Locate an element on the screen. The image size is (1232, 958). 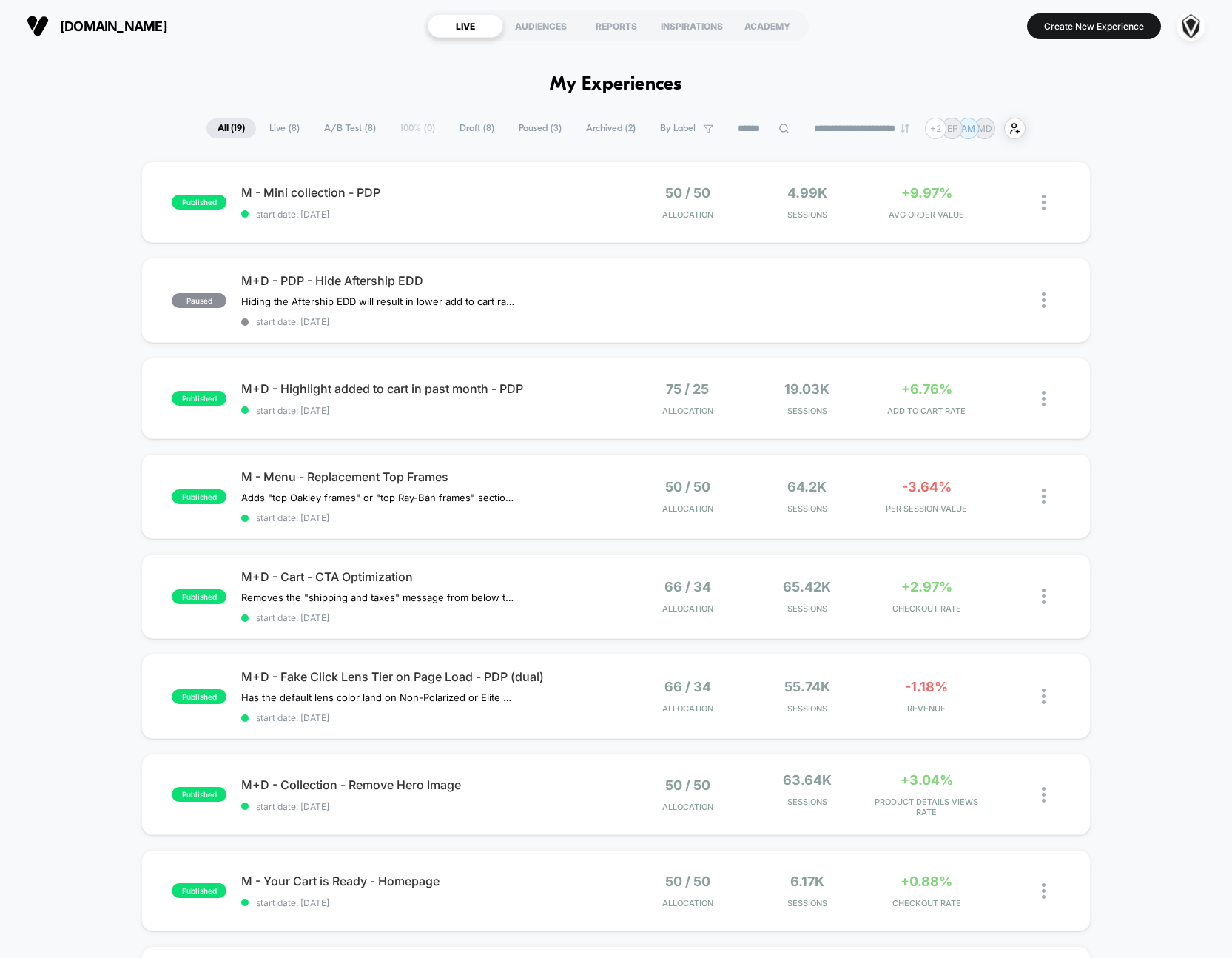
span: Draft ( 8 ) is located at coordinates (476, 128).